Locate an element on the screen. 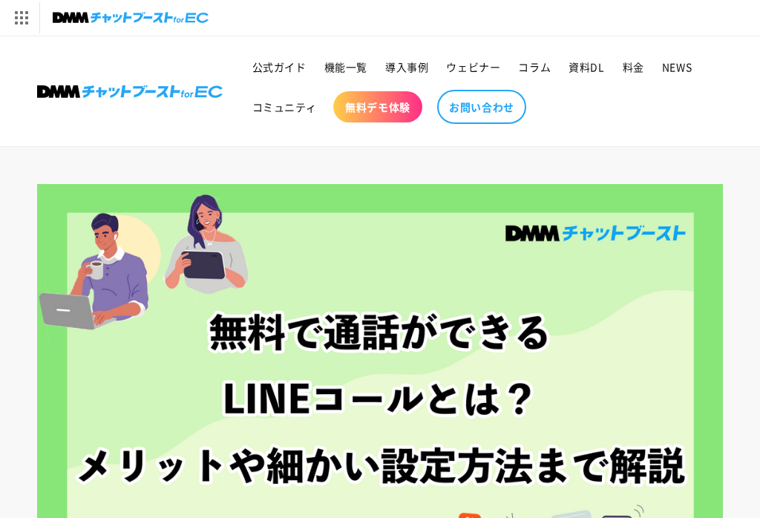 This screenshot has width=760, height=518. span: 資料DL is located at coordinates (586, 67).